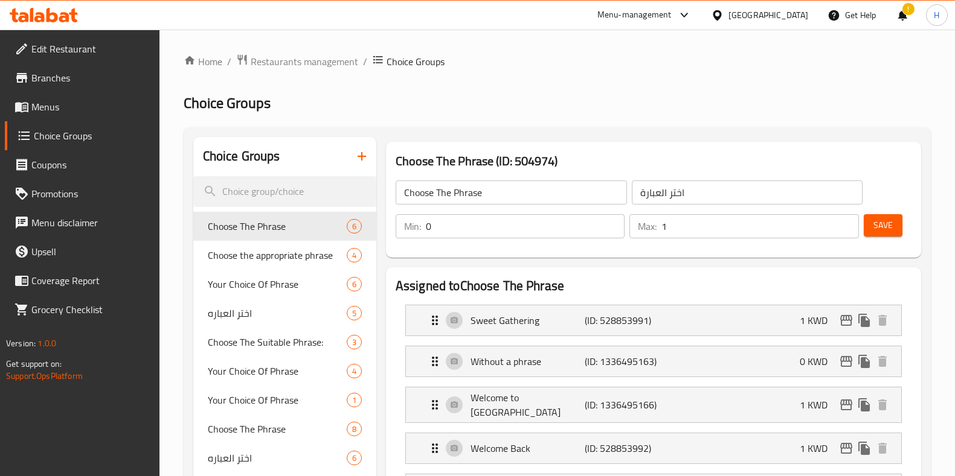 This screenshot has width=955, height=476. I want to click on span: Coverage Report, so click(91, 281).